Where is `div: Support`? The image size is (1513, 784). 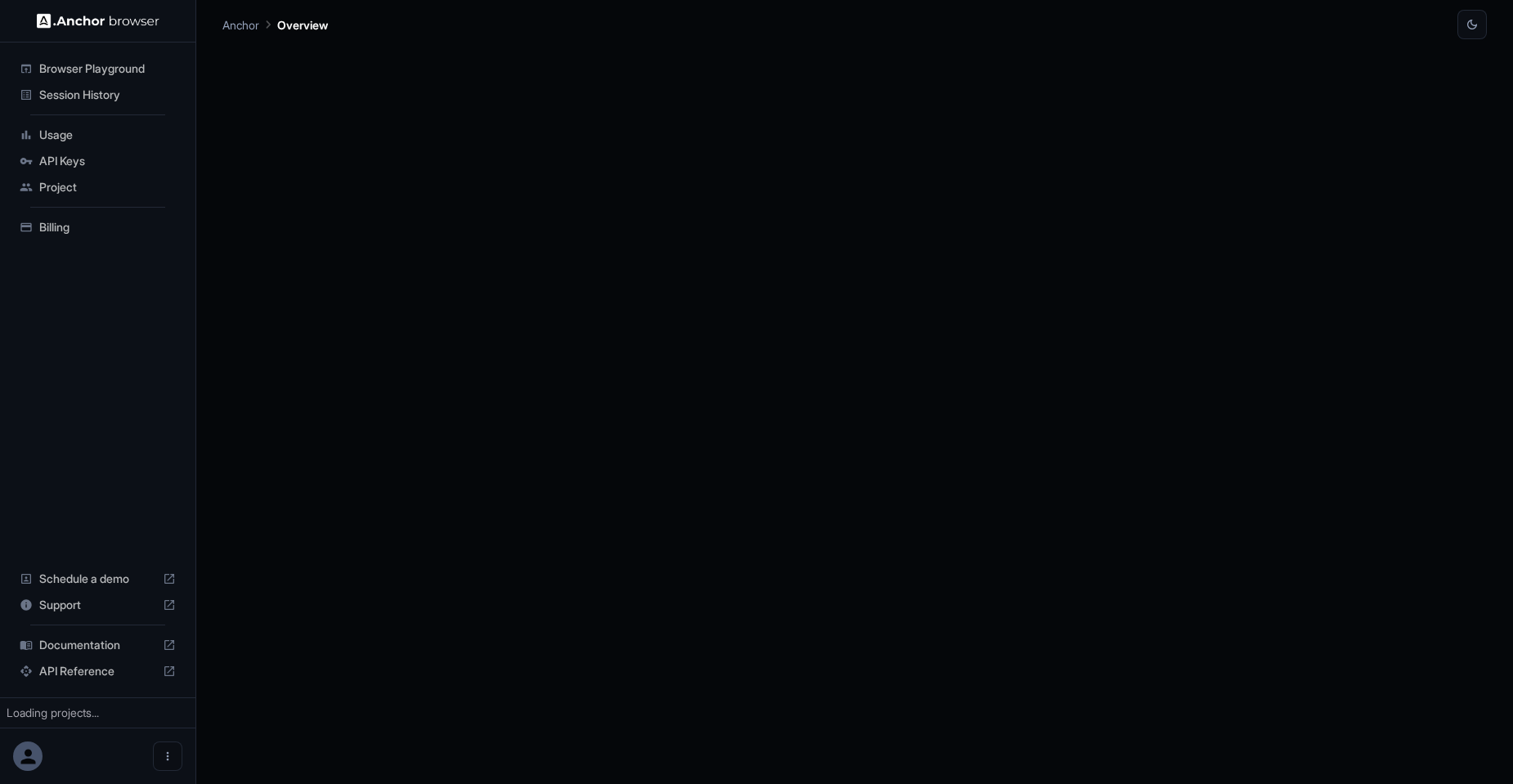 div: Support is located at coordinates (98, 605).